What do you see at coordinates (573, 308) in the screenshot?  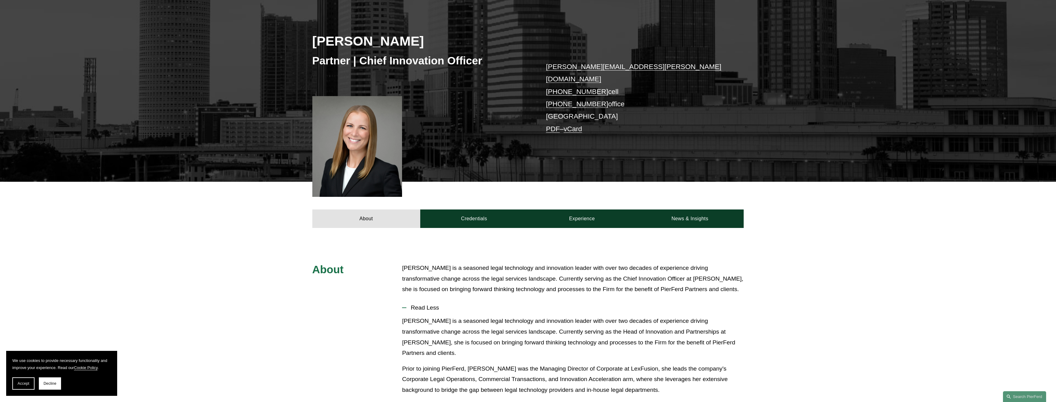 I see `button: Read Less` at bounding box center [573, 308].